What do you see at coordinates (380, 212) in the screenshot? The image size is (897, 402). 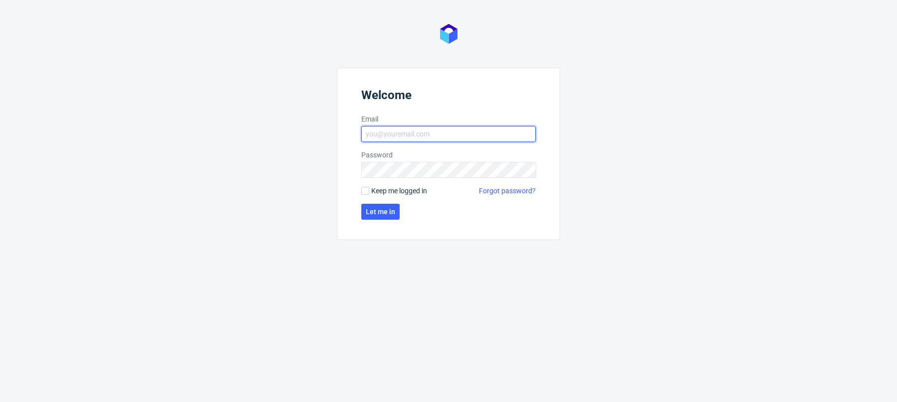 I see `span: Let me in` at bounding box center [380, 212].